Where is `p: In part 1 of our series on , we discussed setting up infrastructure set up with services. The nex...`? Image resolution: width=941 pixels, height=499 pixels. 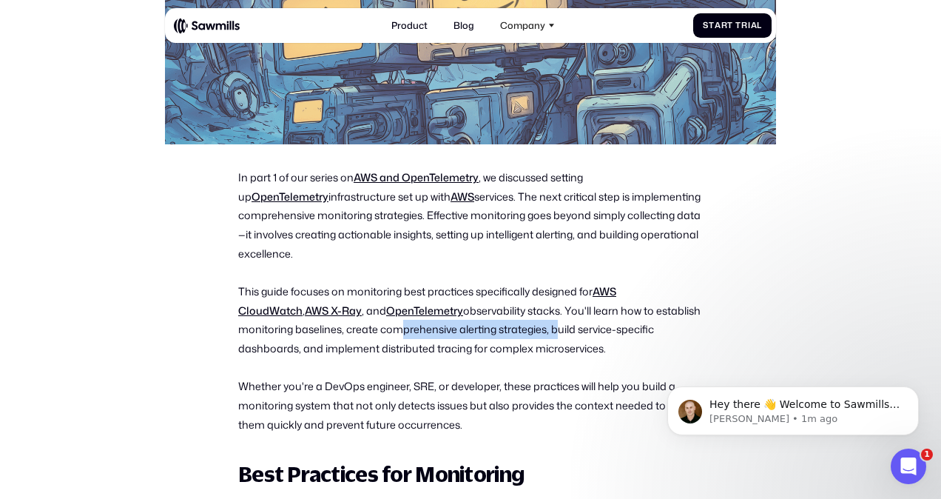
p: In part 1 of our series on , we discussed setting up infrastructure set up with services. The nex... is located at coordinates (471, 215).